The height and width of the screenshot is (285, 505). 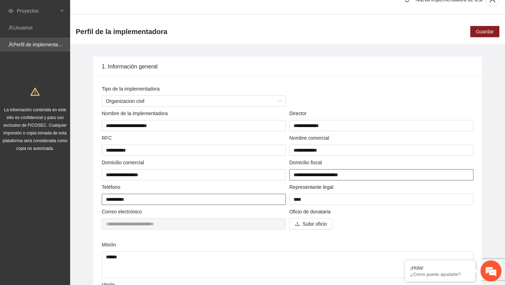 What do you see at coordinates (310, 224) in the screenshot?
I see `button: uploadSubir oficio` at bounding box center [310, 224].